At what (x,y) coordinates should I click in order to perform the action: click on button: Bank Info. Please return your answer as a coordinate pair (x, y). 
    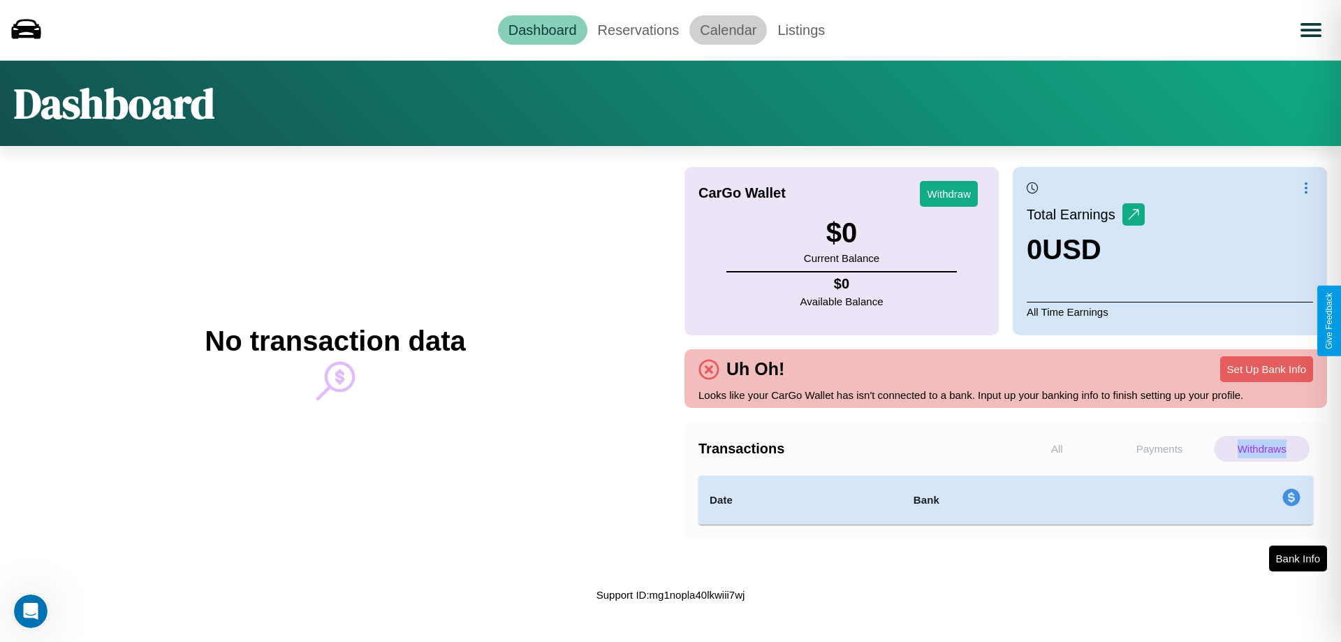
    Looking at the image, I should click on (1298, 558).